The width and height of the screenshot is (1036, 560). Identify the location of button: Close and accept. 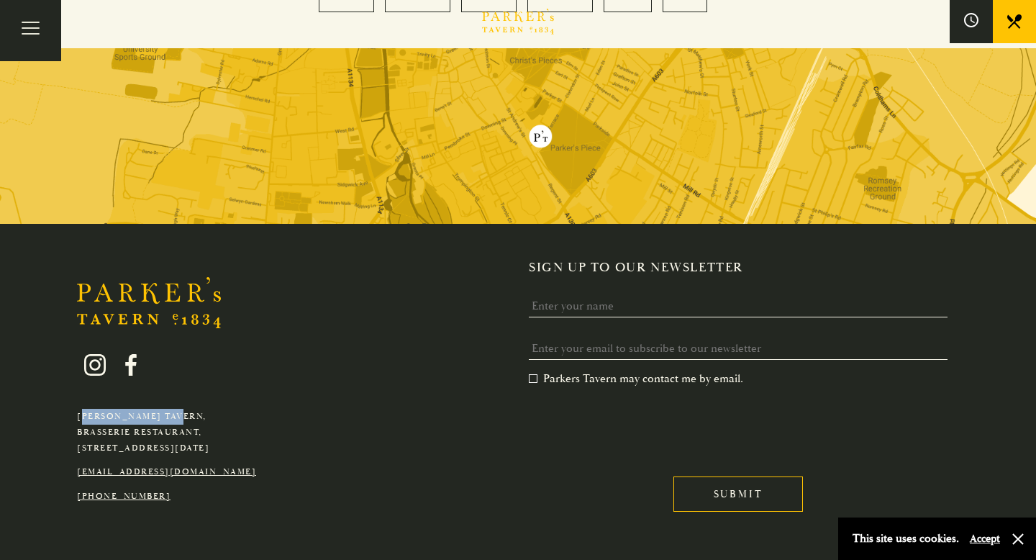
(1018, 539).